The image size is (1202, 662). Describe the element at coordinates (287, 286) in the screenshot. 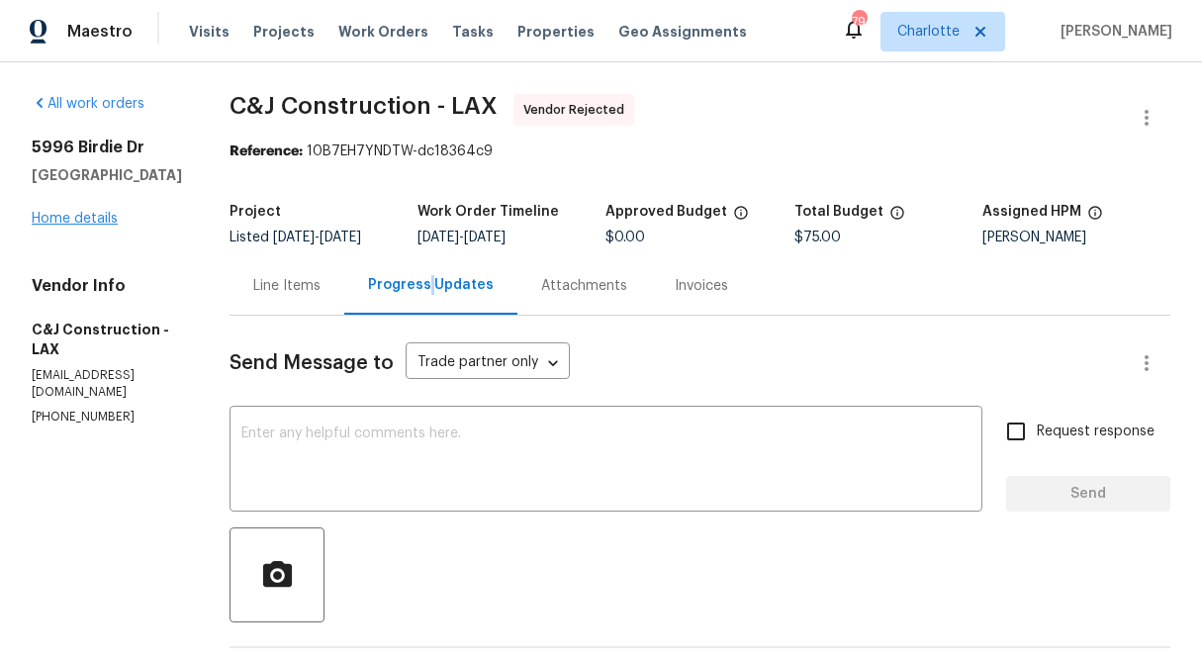

I see `div: Line Items` at that location.